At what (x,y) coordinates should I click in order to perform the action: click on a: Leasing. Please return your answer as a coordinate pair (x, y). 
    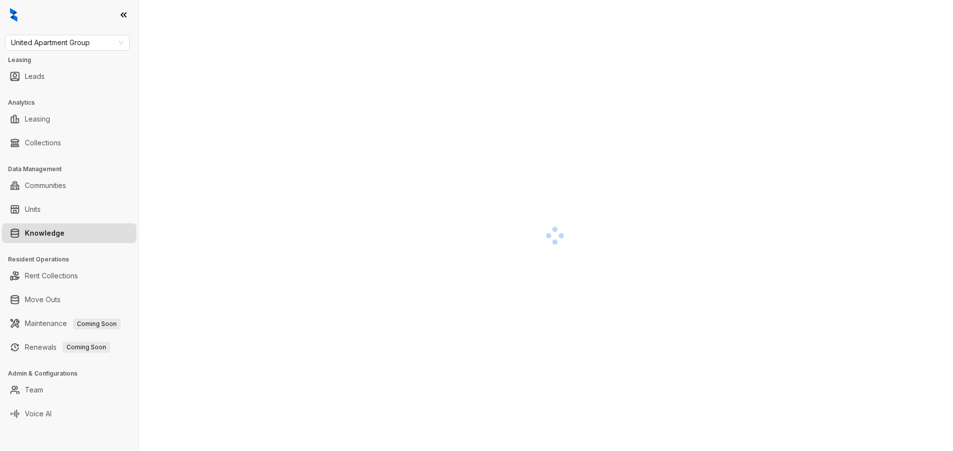
    Looking at the image, I should click on (37, 119).